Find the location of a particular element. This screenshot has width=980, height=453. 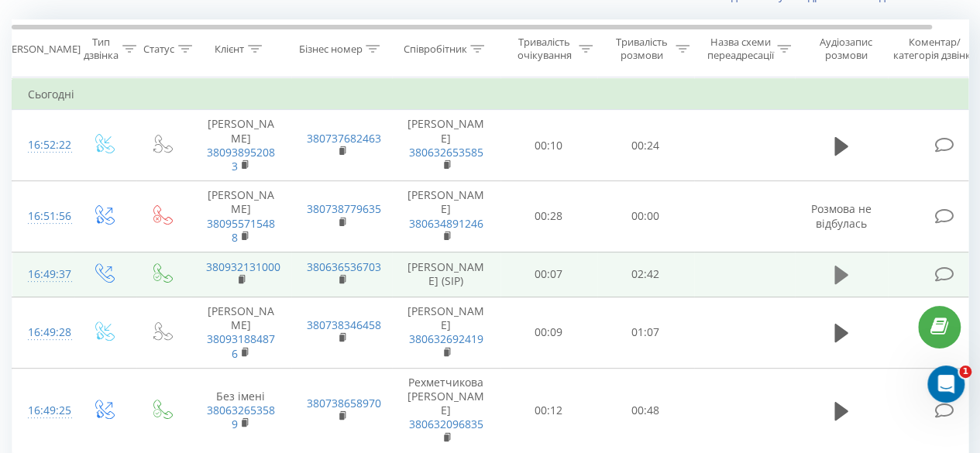

div: Тип дзвінка is located at coordinates (101, 49).